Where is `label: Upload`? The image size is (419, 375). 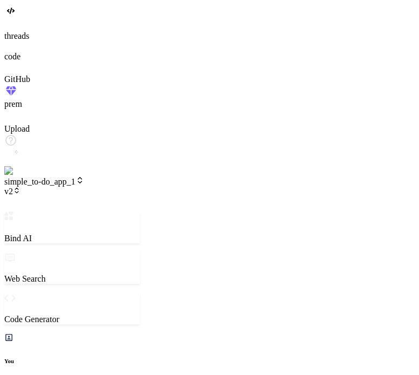
label: Upload is located at coordinates (17, 129).